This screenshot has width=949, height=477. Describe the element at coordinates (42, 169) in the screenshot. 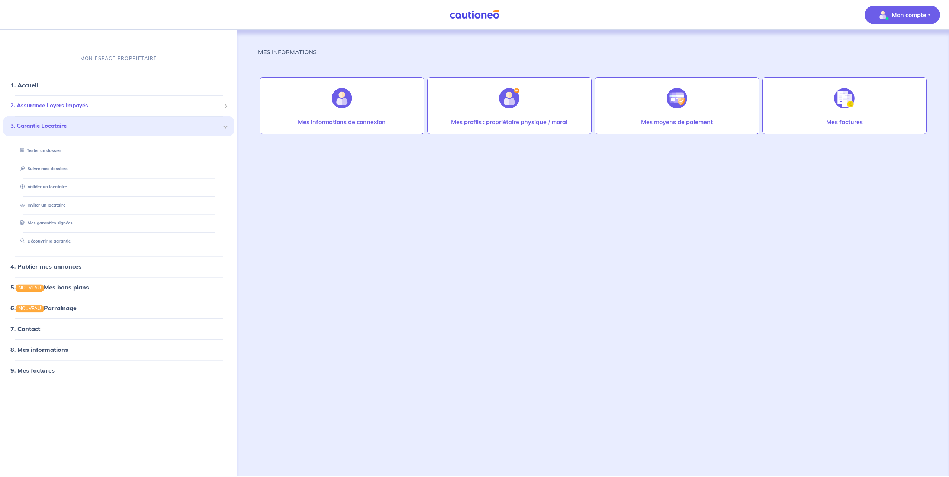

I see `a: Suivre mes dossiers` at that location.